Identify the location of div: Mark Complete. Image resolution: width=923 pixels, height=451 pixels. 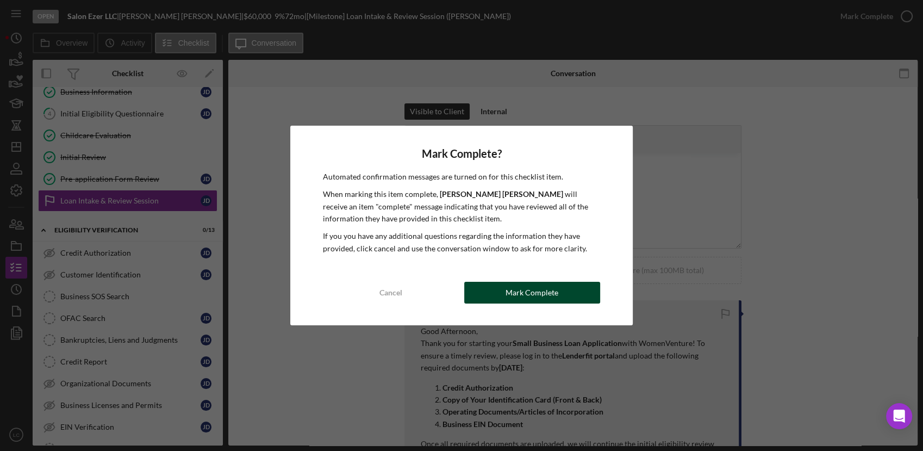
(532, 292).